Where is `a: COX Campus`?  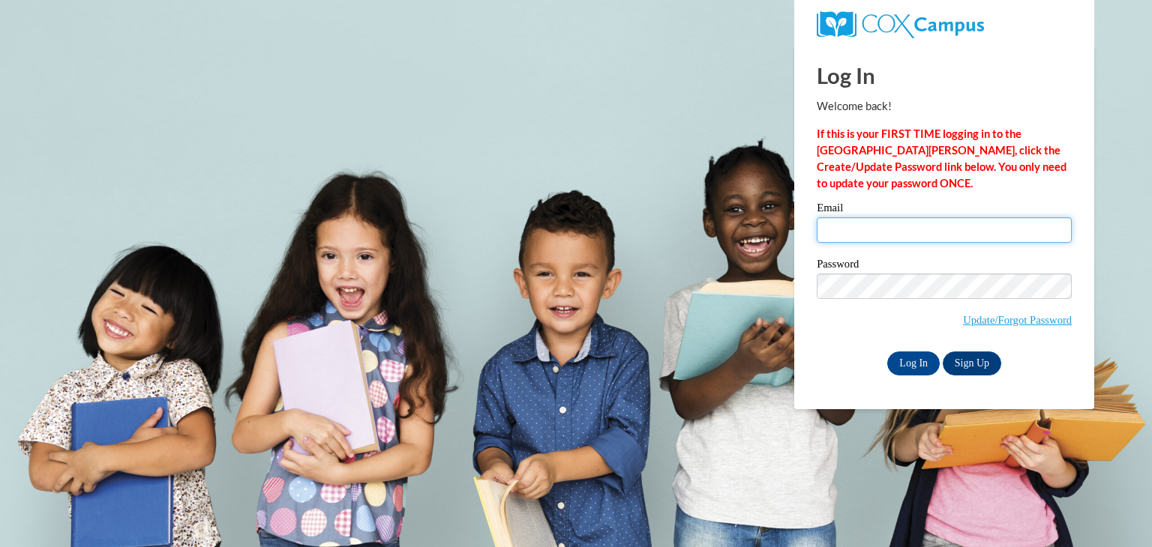
a: COX Campus is located at coordinates (900, 23).